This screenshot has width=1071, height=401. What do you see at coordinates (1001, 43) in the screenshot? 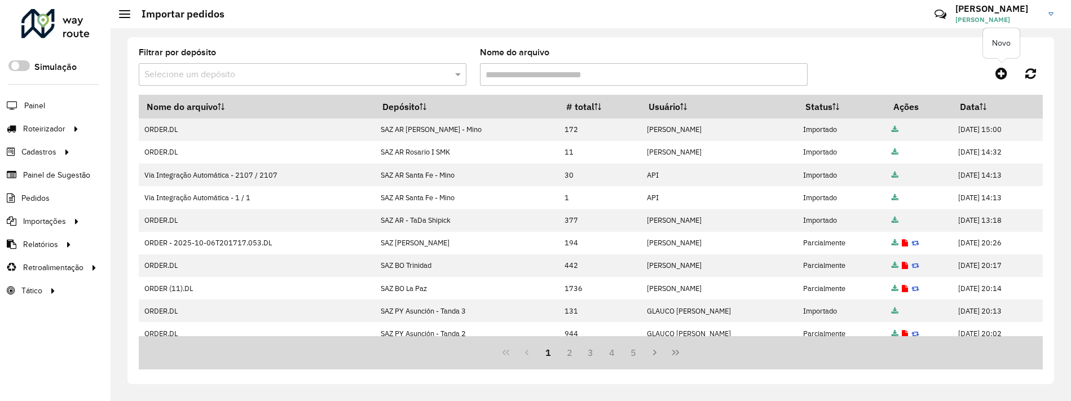
I see `div: Novo` at bounding box center [1001, 43].